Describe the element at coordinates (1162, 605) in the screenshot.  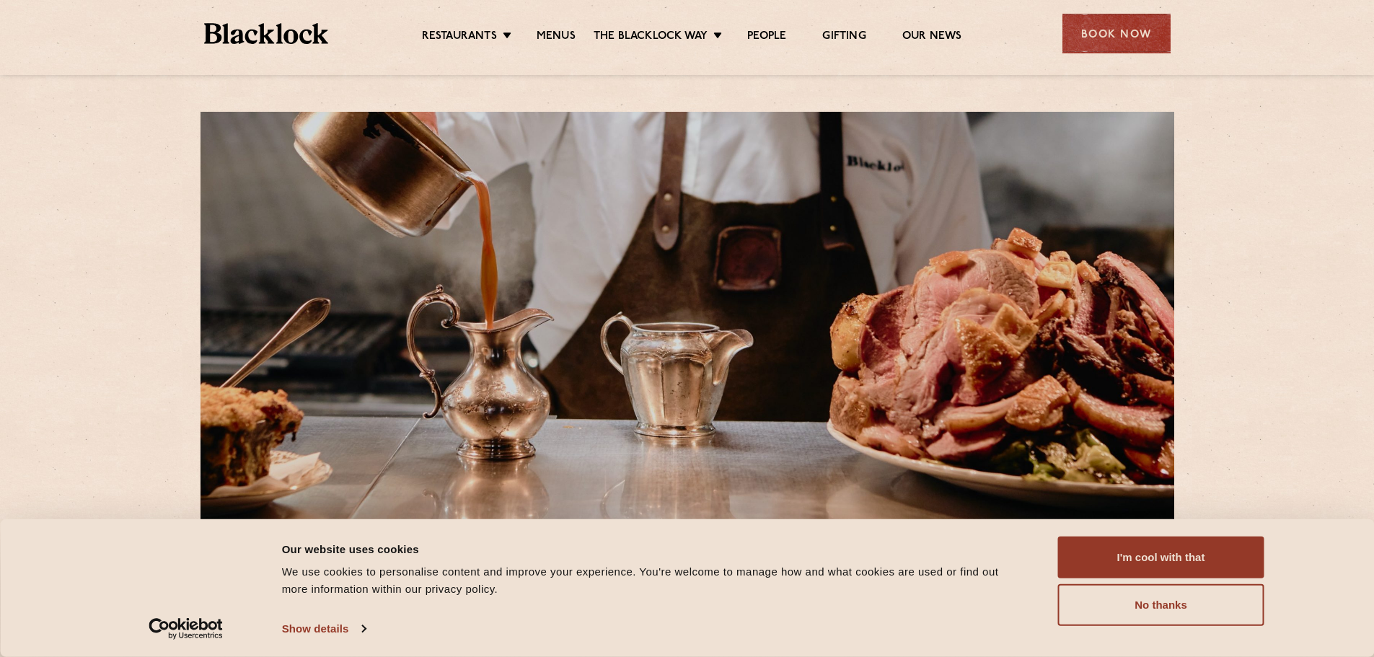
I see `button: No thanks` at that location.